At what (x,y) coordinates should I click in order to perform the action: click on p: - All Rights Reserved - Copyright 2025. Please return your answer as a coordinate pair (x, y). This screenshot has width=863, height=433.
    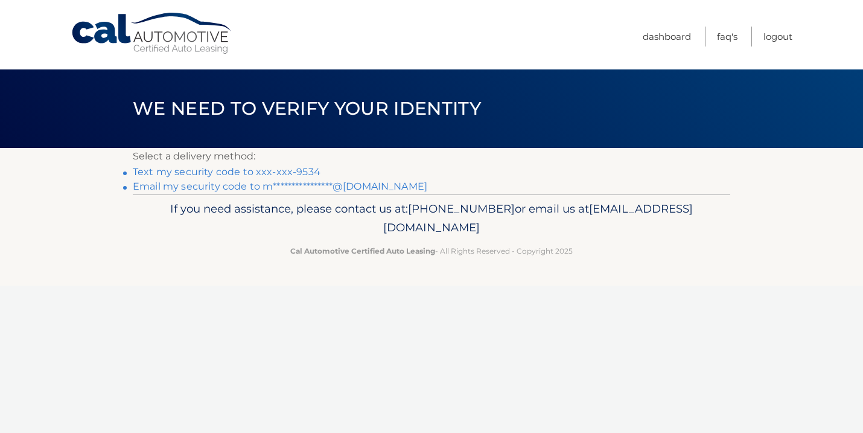
    Looking at the image, I should click on (431, 250).